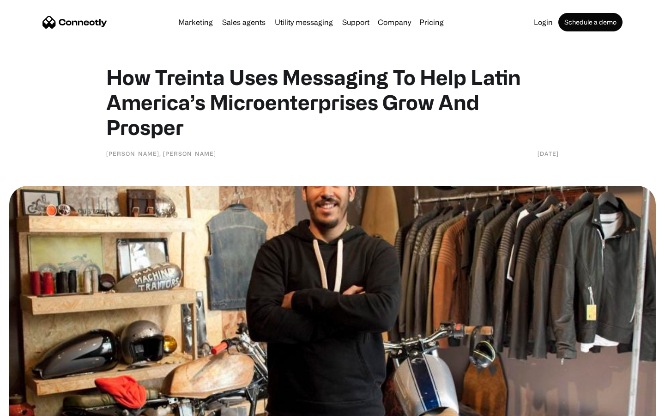  Describe the element at coordinates (395, 22) in the screenshot. I see `div: Company` at that location.